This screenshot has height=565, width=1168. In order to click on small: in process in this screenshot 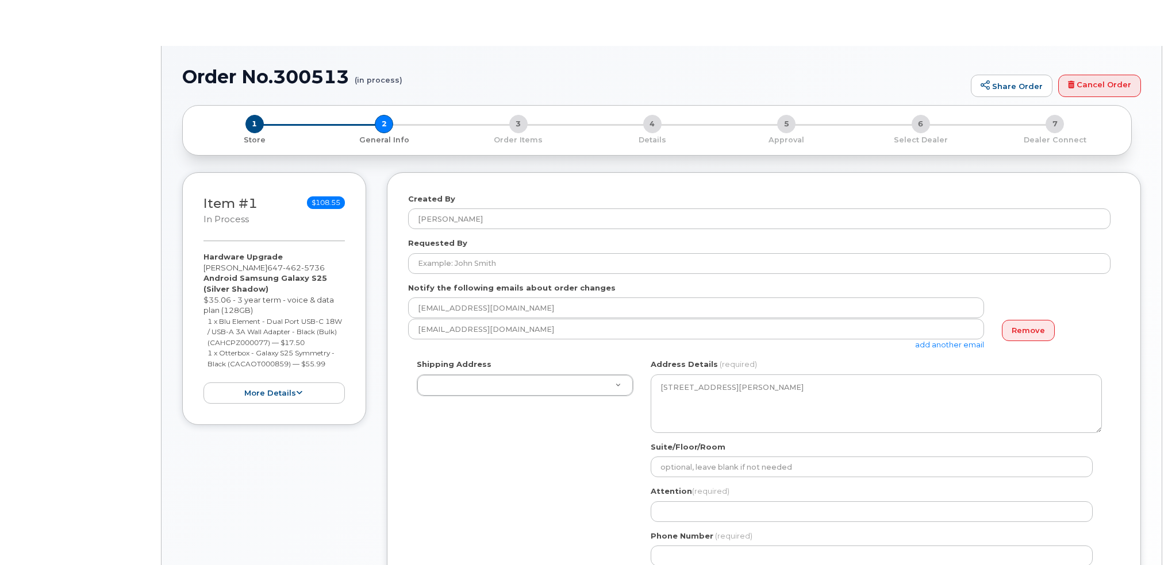, I will do `click(226, 219)`.